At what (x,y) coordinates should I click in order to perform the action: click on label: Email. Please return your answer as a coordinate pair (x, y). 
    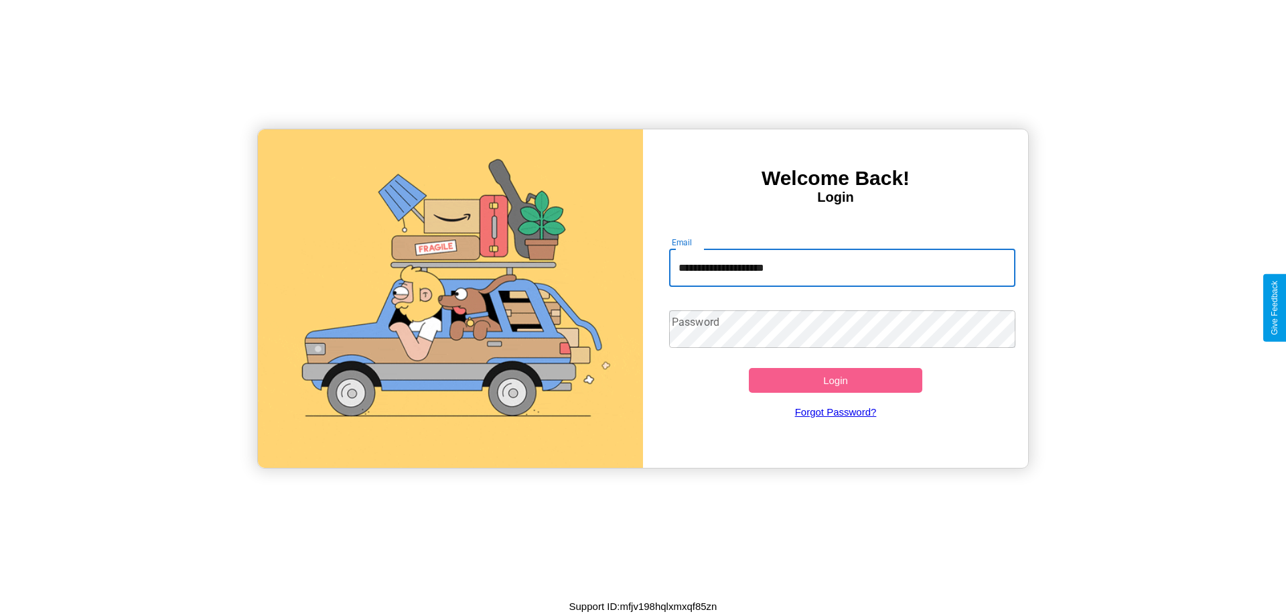
    Looking at the image, I should click on (682, 242).